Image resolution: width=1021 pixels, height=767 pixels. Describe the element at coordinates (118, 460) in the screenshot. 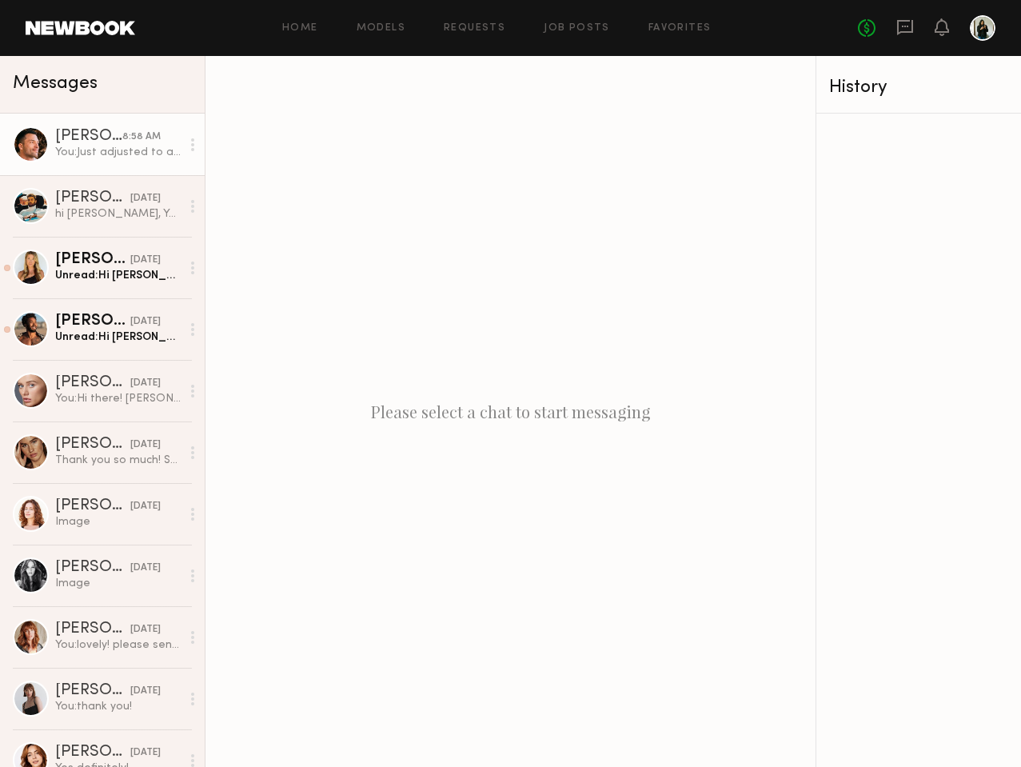

I see `div: Thank you so much! Such a great team to work with :)` at that location.